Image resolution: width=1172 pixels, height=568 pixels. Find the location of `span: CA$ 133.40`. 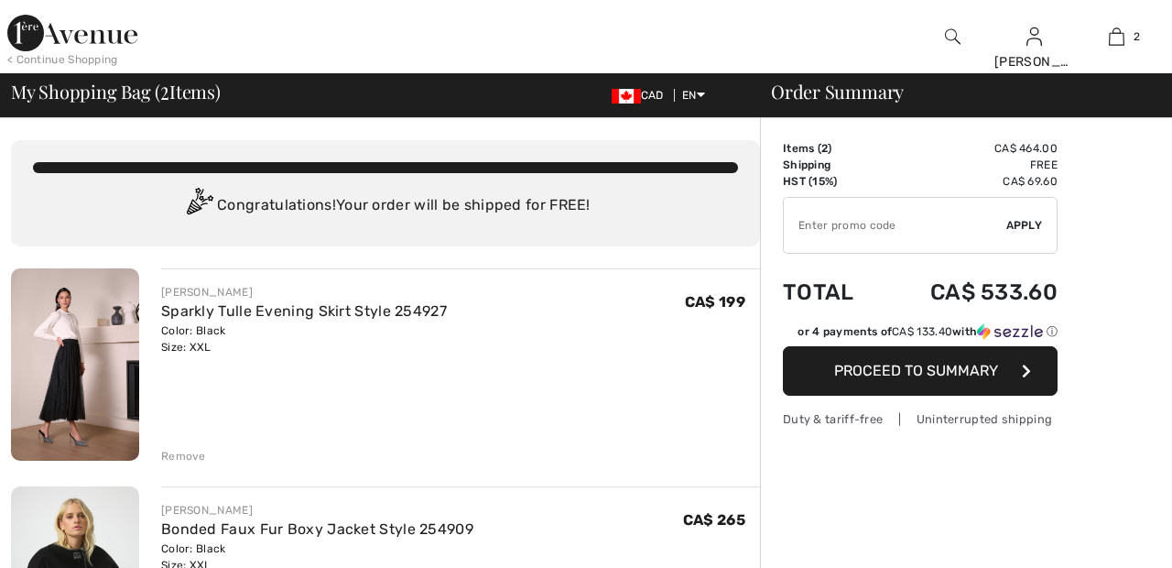

span: CA$ 133.40 is located at coordinates (922, 331).